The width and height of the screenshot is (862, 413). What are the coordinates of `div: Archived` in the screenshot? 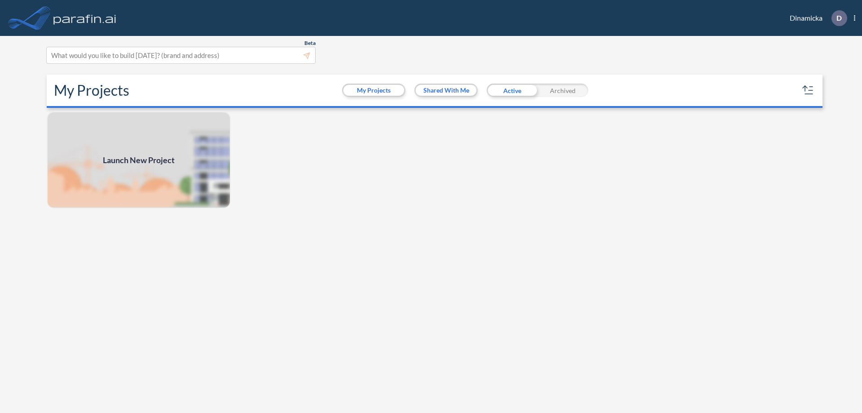 It's located at (562, 90).